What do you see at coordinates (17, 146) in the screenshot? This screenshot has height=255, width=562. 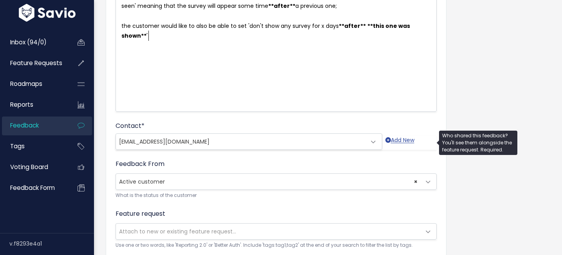 I see `span: Tags` at bounding box center [17, 146].